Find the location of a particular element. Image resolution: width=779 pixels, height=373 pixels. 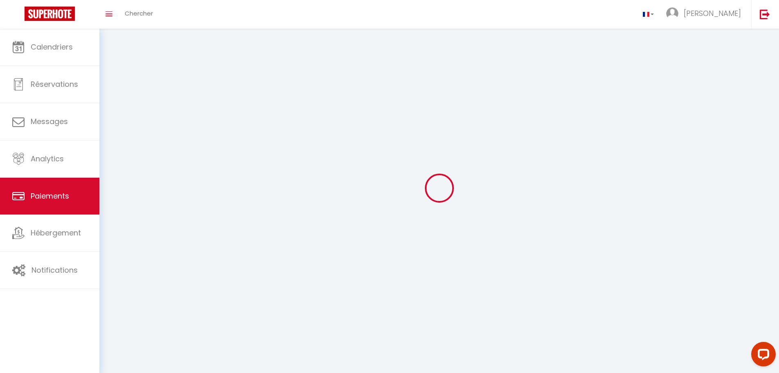

span: Paiements is located at coordinates (50, 195).